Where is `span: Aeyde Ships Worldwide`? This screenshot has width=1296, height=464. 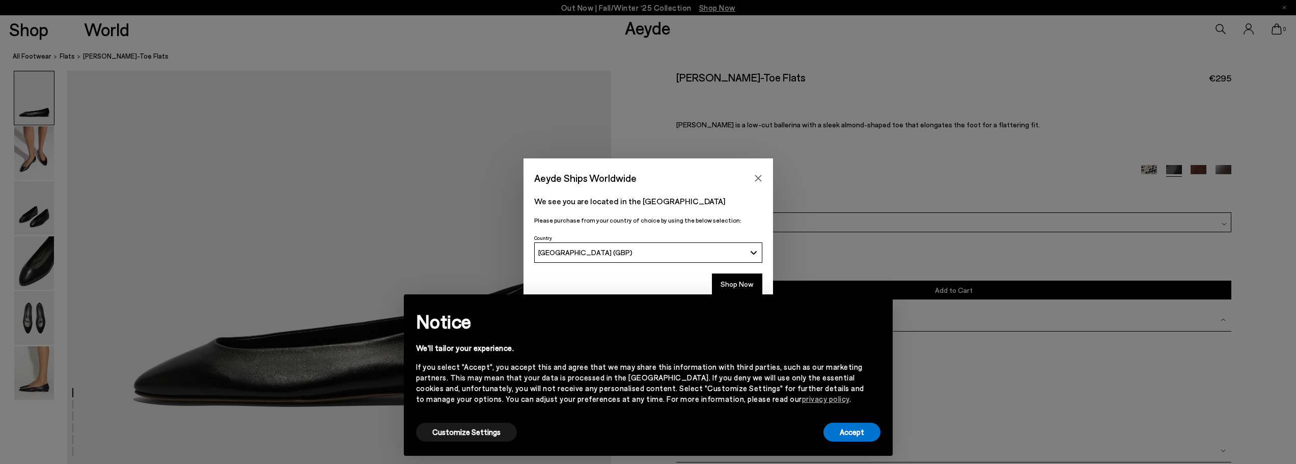 span: Aeyde Ships Worldwide is located at coordinates (585, 178).